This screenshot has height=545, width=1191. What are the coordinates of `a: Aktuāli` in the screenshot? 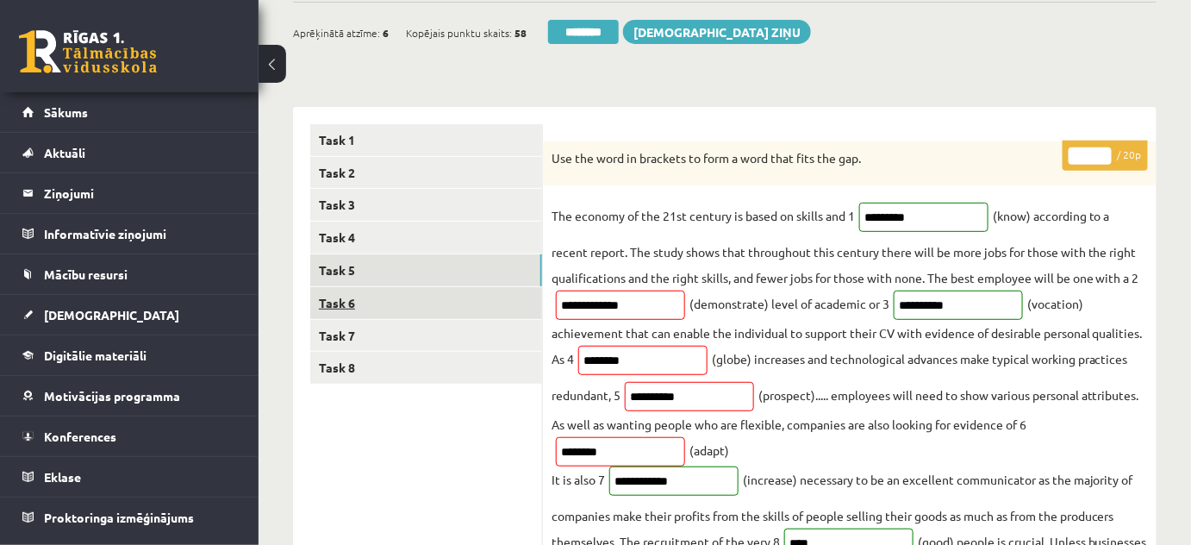 It's located at (129, 153).